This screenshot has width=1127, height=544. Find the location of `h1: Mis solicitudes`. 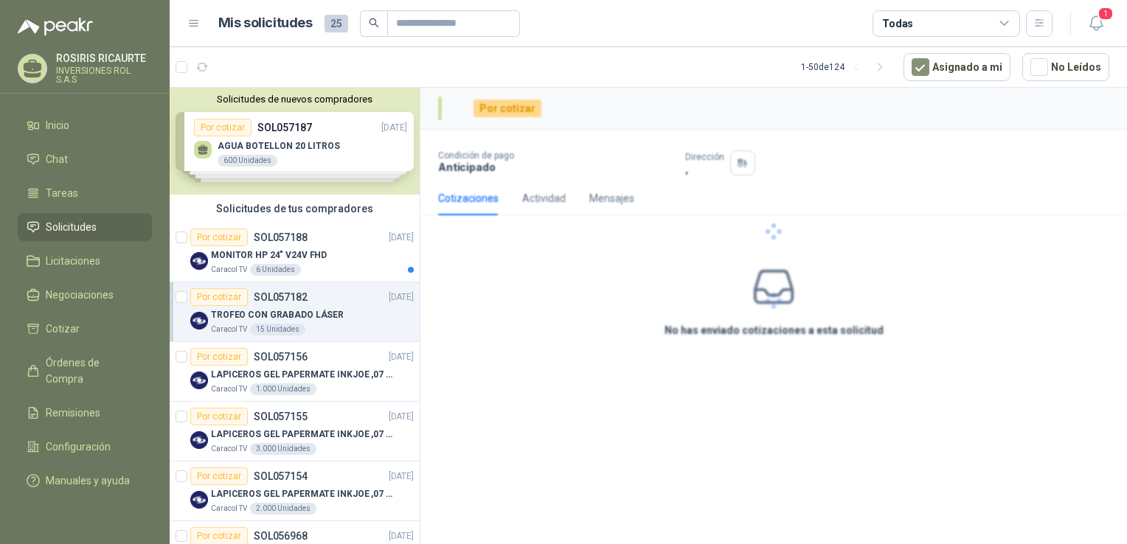

h1: Mis solicitudes is located at coordinates (265, 23).